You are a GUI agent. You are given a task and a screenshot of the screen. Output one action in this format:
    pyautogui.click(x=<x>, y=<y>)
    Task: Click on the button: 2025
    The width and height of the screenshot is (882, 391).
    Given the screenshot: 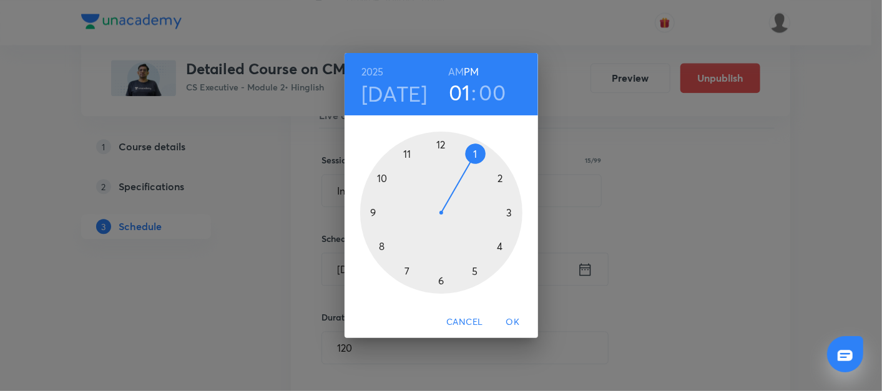 What is the action you would take?
    pyautogui.click(x=373, y=72)
    